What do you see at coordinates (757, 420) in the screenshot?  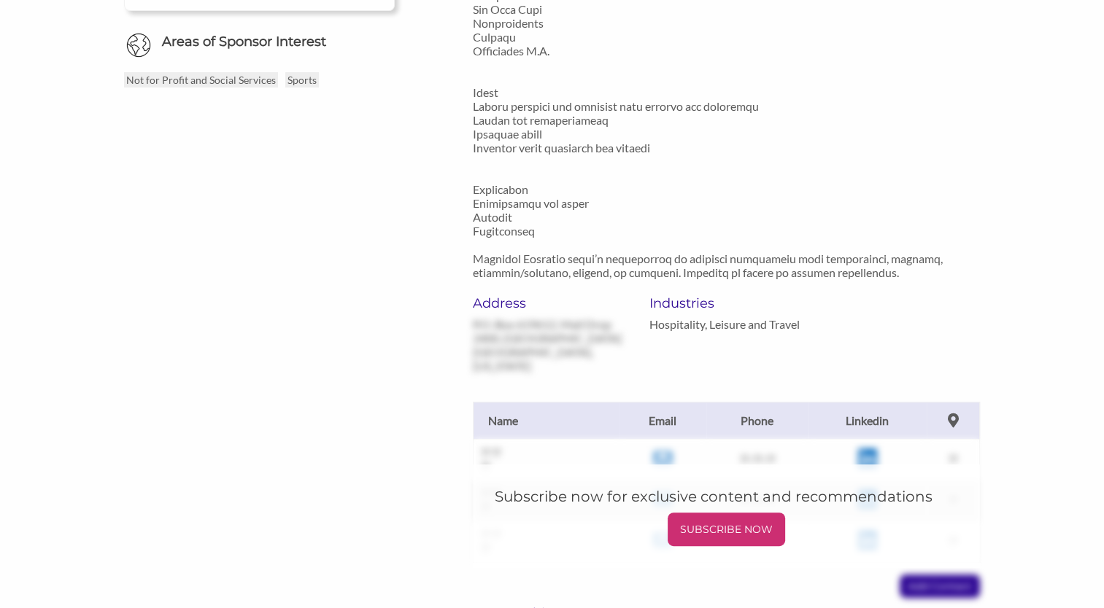 I see `th: Phone` at bounding box center [757, 420].